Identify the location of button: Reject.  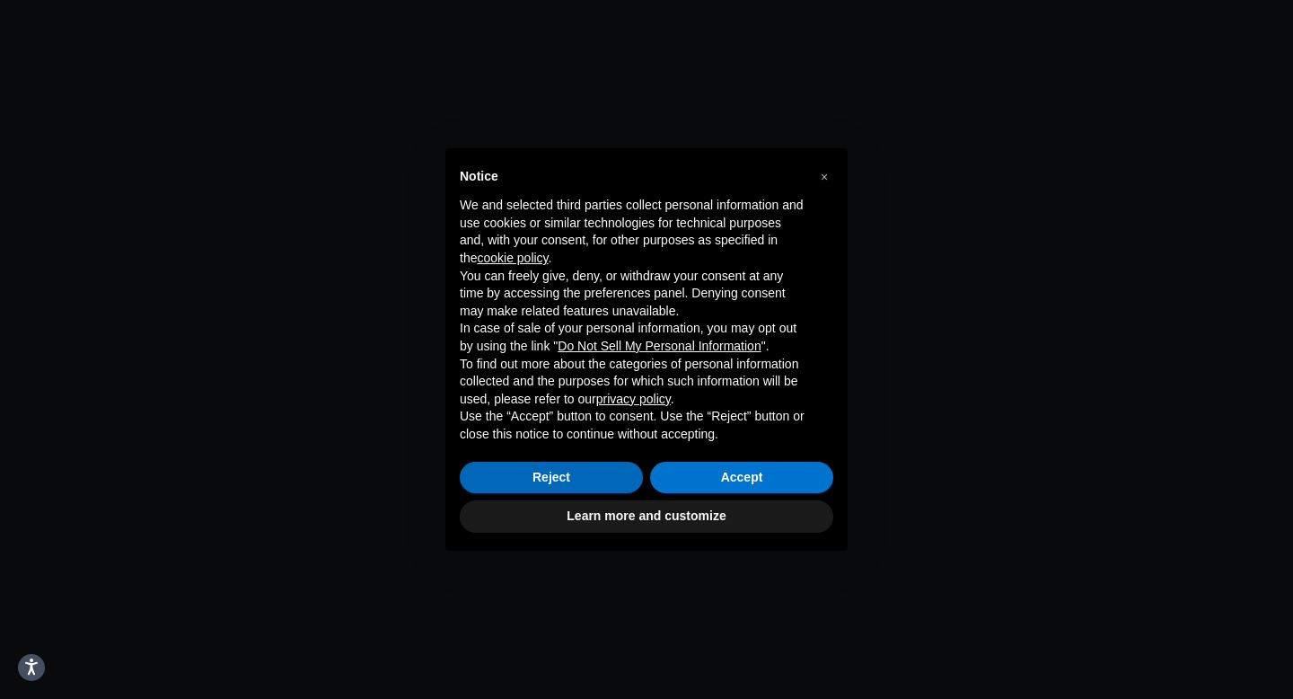
(551, 478).